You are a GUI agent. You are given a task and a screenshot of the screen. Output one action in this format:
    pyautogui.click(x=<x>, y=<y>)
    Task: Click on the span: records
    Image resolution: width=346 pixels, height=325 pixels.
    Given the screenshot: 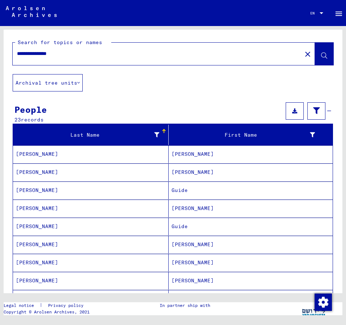 What is the action you would take?
    pyautogui.click(x=32, y=120)
    